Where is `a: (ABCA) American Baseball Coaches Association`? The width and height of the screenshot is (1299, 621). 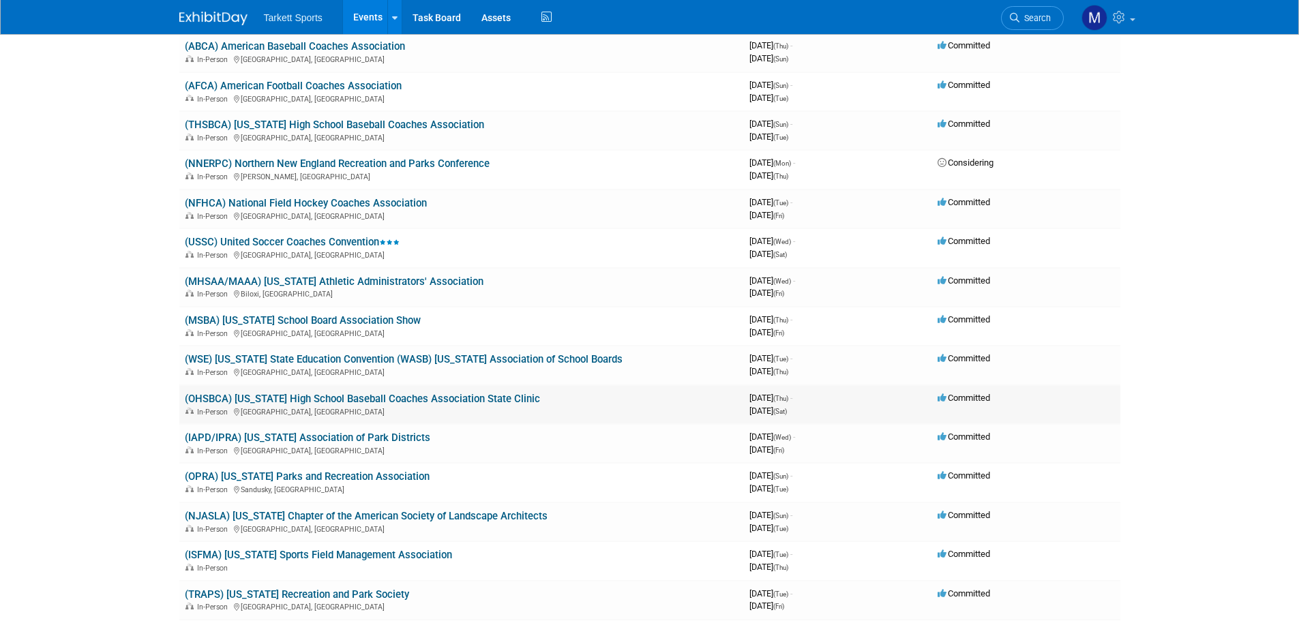 a: (ABCA) American Baseball Coaches Association is located at coordinates (295, 46).